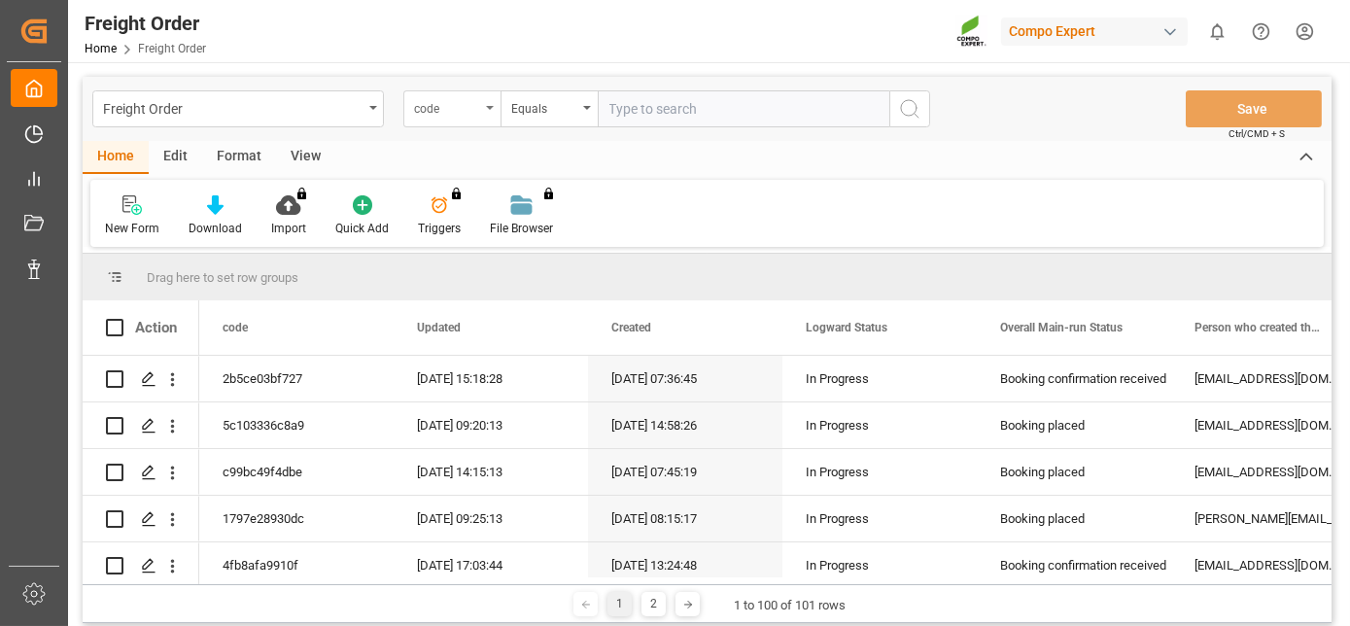  Describe the element at coordinates (1257, 133) in the screenshot. I see `span: Ctrl/CMD + S` at that location.